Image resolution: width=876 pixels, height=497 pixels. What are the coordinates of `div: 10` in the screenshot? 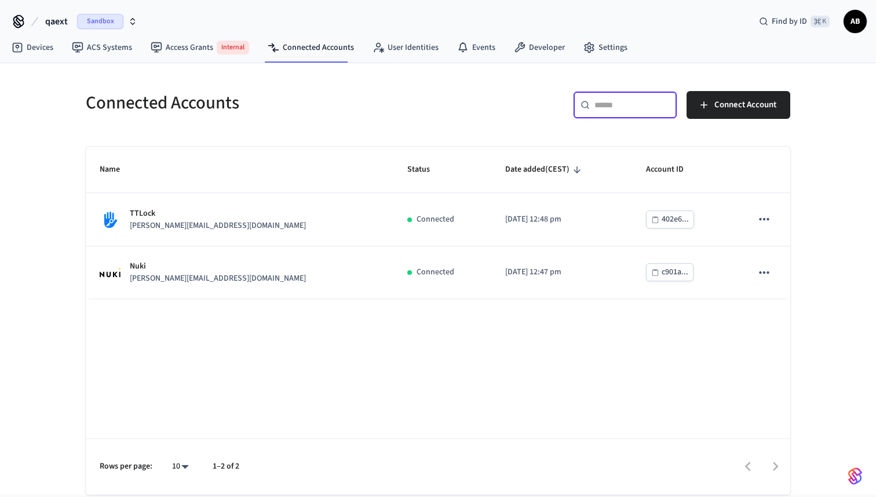 It's located at (180, 466).